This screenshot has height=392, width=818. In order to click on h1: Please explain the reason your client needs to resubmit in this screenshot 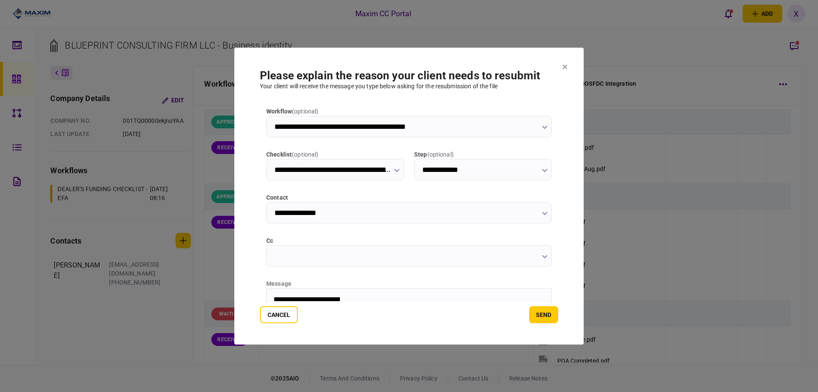, I will do `click(409, 75)`.